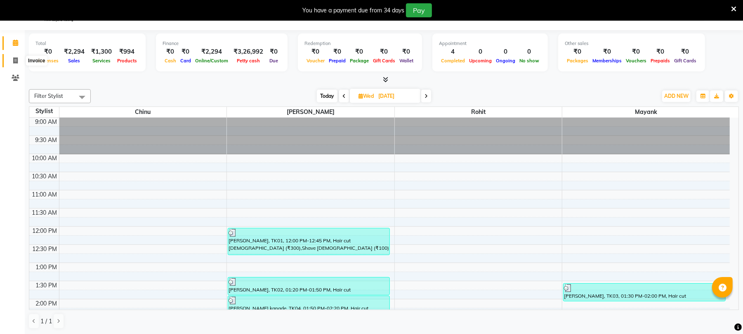  Describe the element at coordinates (47, 285) in the screenshot. I see `div: 1:30 PM` at that location.